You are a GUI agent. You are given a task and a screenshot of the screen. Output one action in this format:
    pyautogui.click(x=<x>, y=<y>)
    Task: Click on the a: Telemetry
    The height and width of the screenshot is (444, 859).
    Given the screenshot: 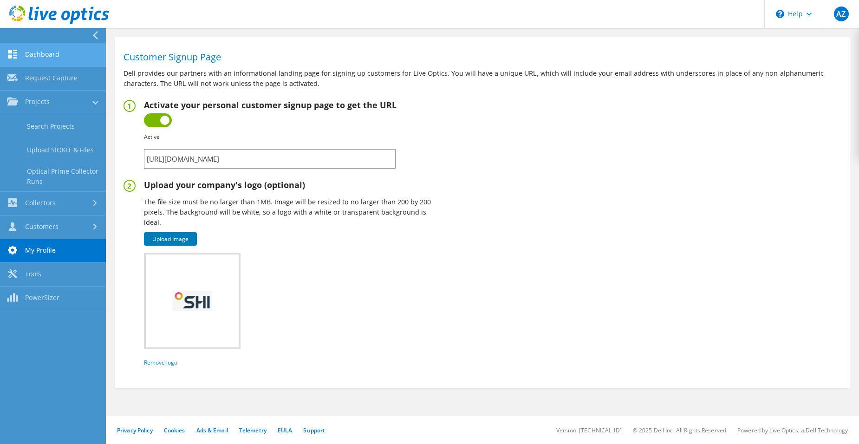 What is the action you would take?
    pyautogui.click(x=253, y=430)
    